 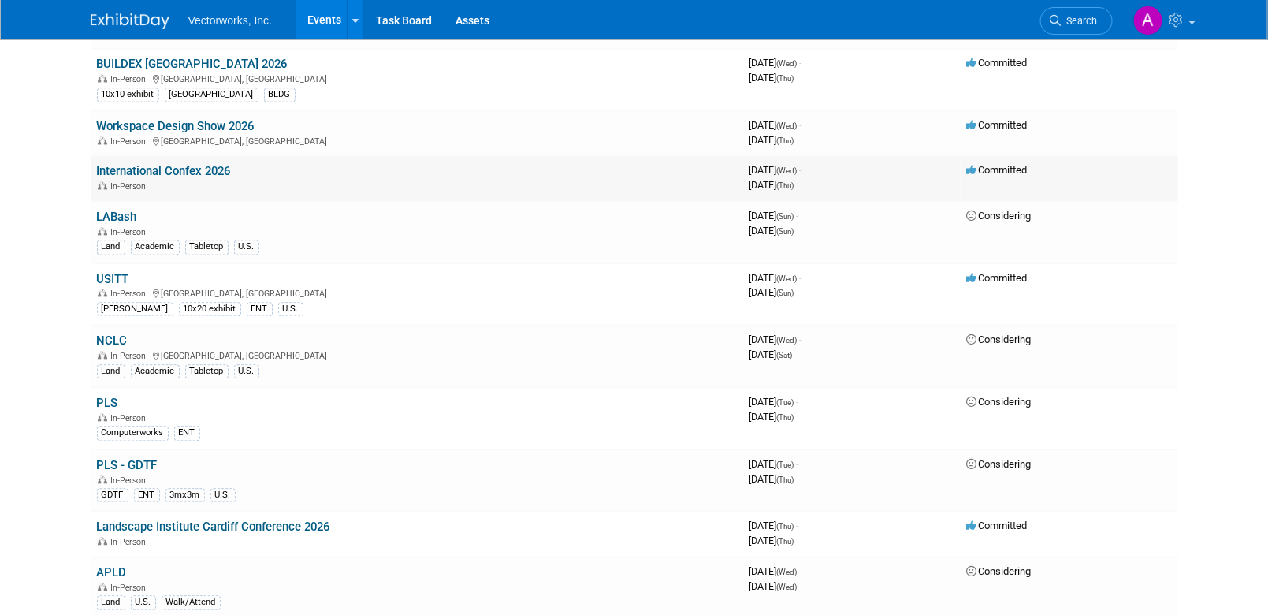 What do you see at coordinates (214, 526) in the screenshot?
I see `a: Landscape Institute Cardiff Conference 2026` at bounding box center [214, 526].